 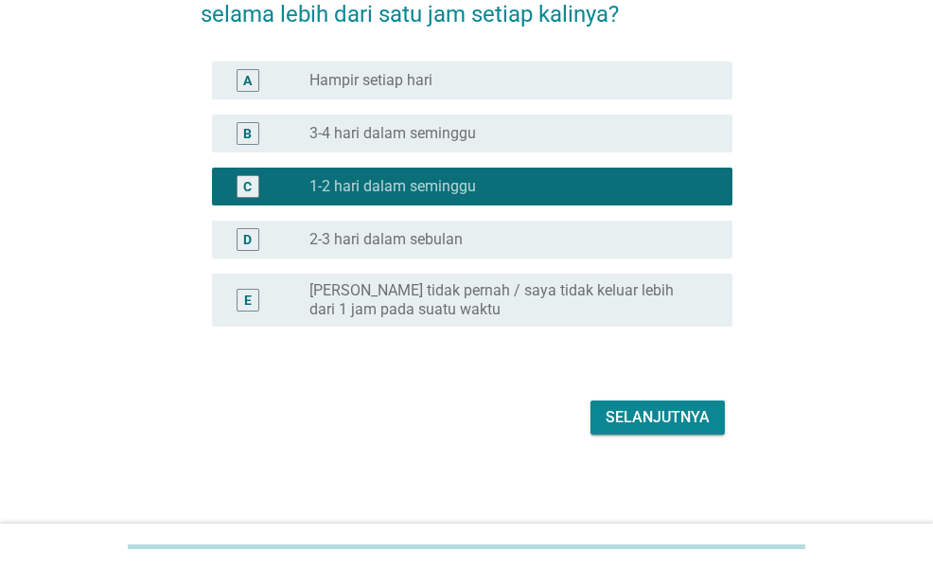 What do you see at coordinates (248, 299) in the screenshot?
I see `div: E` at bounding box center [248, 299].